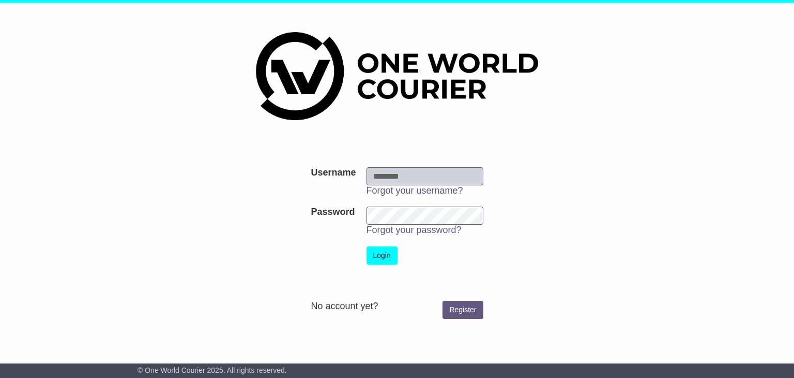 This screenshot has height=378, width=794. Describe the element at coordinates (212, 370) in the screenshot. I see `span: © One World Courier 2025. All rights reserved.` at that location.